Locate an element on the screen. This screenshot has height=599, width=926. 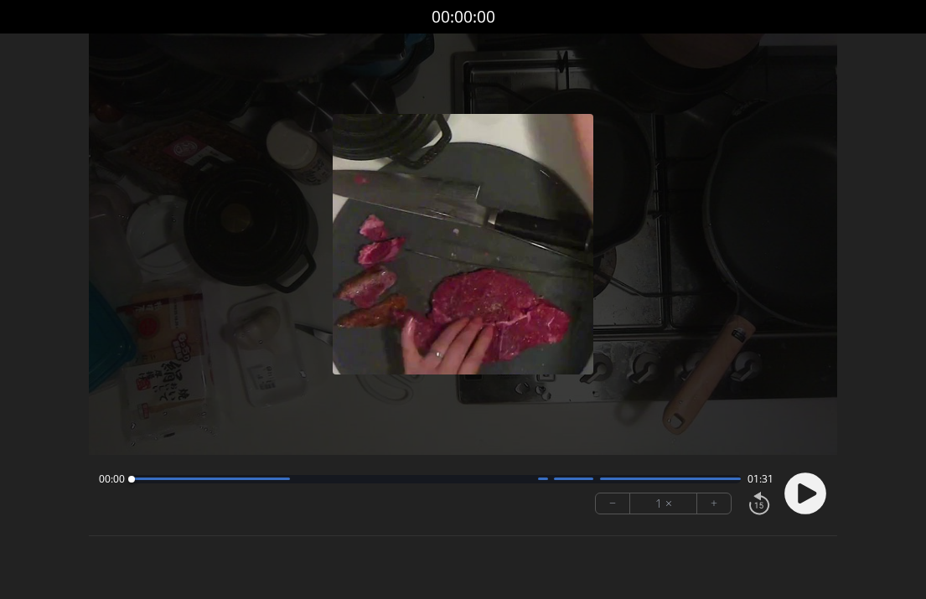
div: 1 × is located at coordinates (664, 504).